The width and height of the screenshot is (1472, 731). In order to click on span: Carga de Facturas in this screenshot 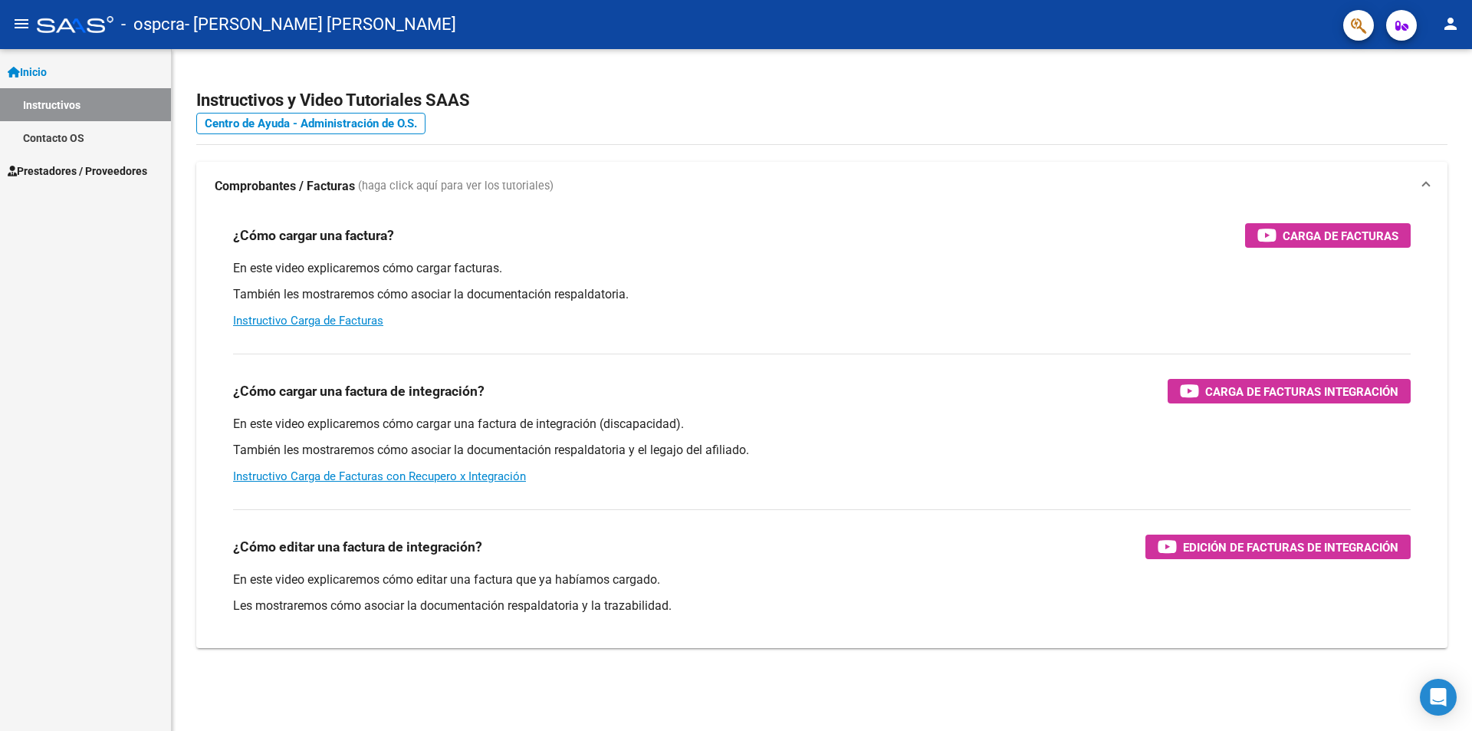, I will do `click(1340, 235)`.